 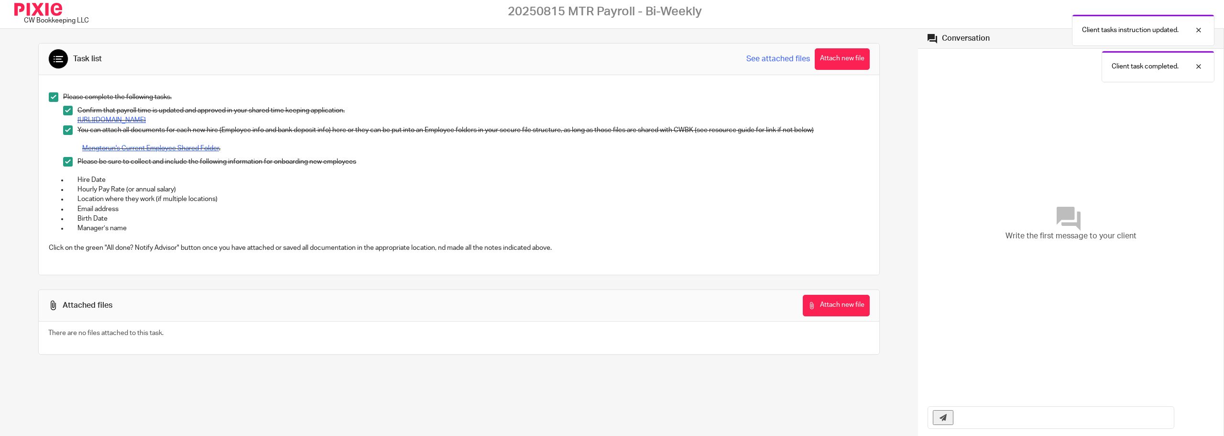 What do you see at coordinates (88, 59) in the screenshot?
I see `div: Task list` at bounding box center [88, 59].